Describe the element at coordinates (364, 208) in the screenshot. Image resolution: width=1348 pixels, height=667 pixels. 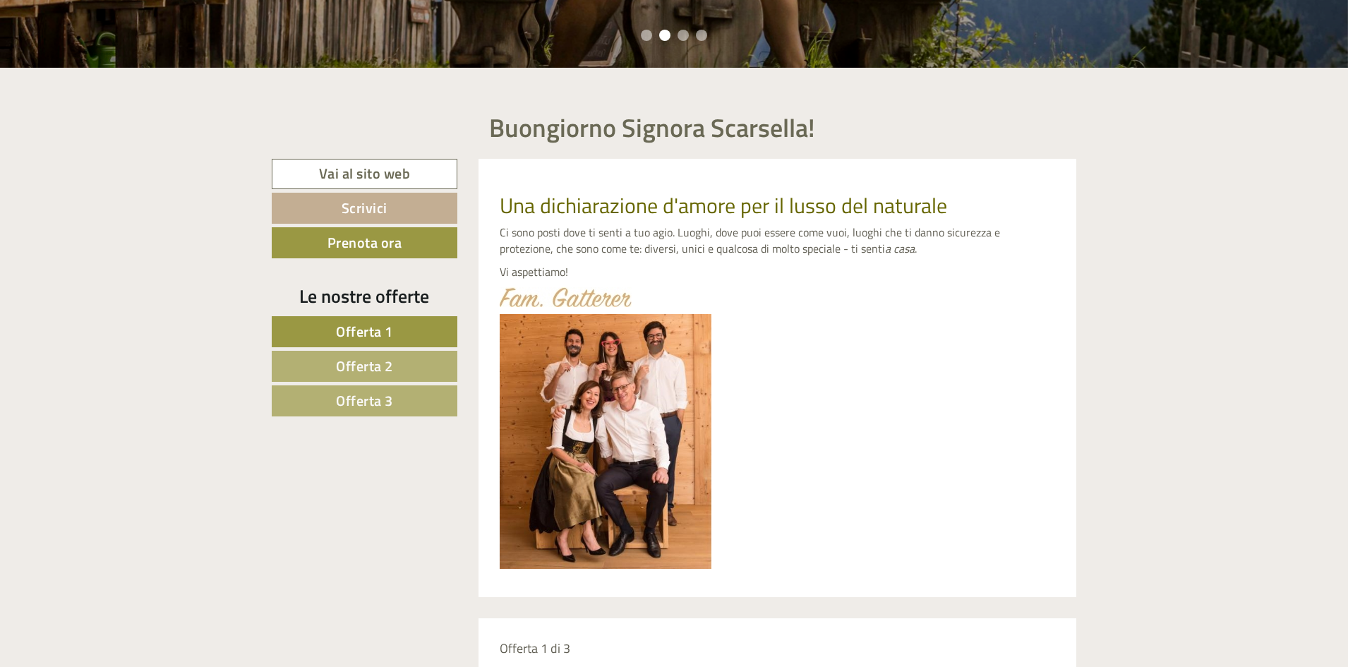
I see `a: Scrivici` at that location.